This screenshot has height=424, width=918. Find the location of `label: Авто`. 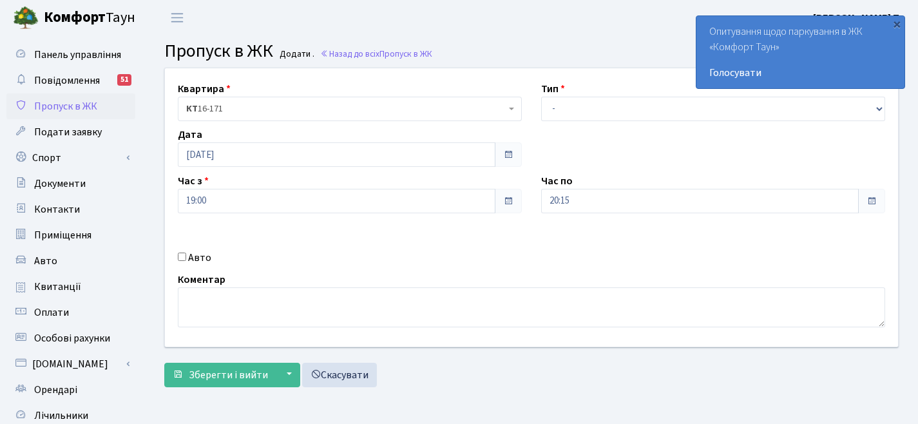

label: Авто is located at coordinates (200, 258).